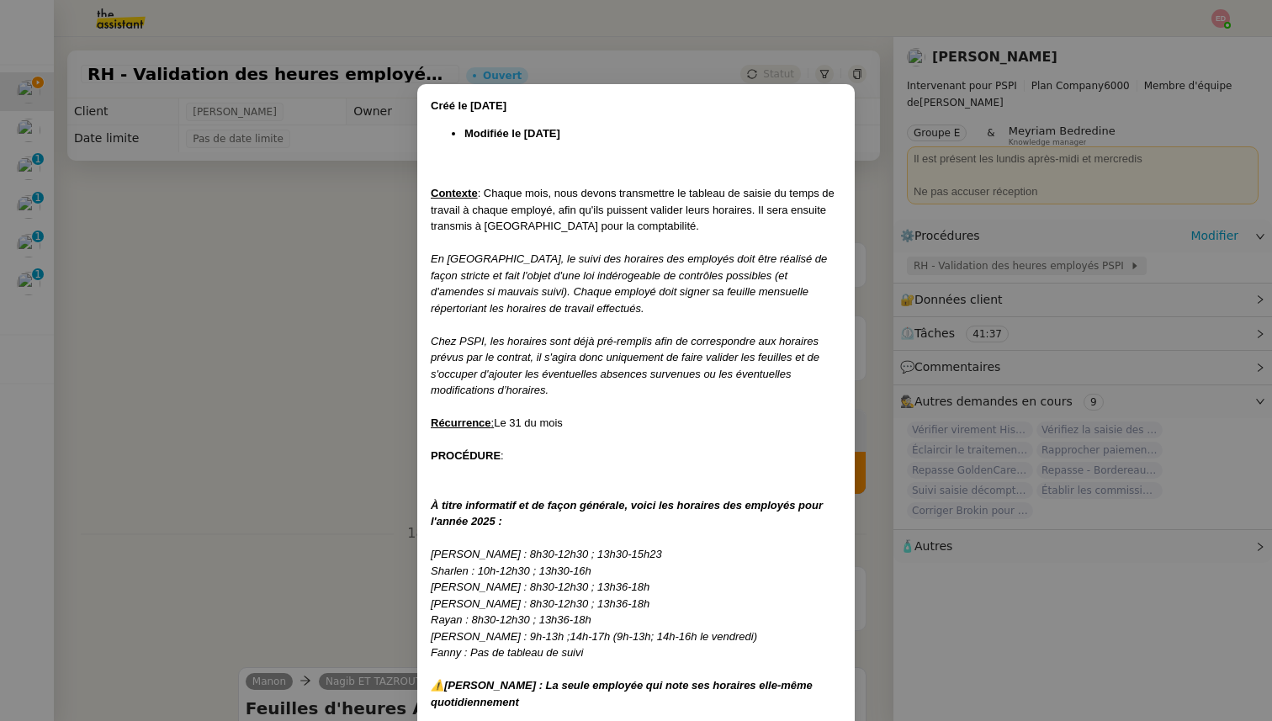 Image resolution: width=1272 pixels, height=721 pixels. I want to click on em: Fanny : Pas de tableau de suivi, so click(506, 652).